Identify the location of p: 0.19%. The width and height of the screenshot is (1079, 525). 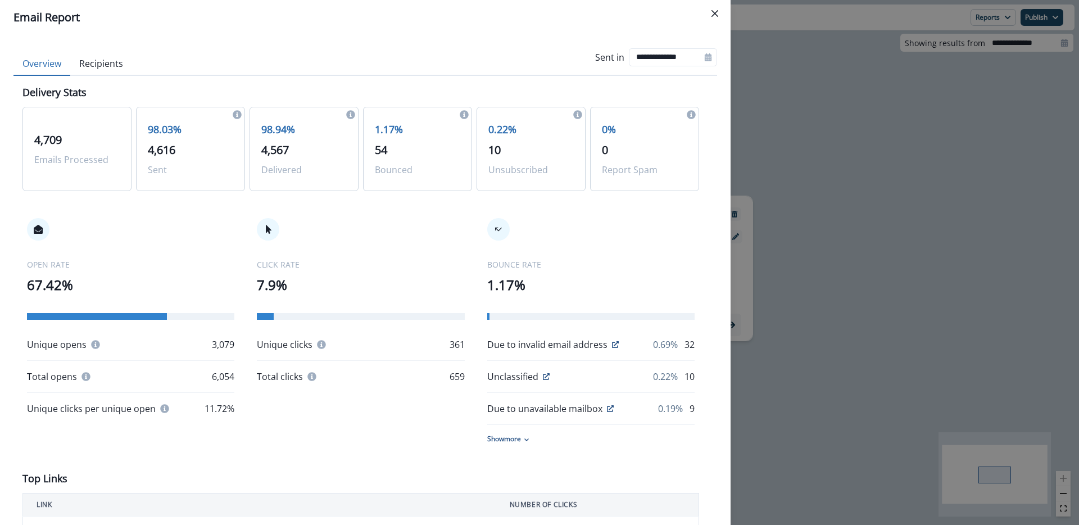
(670, 408).